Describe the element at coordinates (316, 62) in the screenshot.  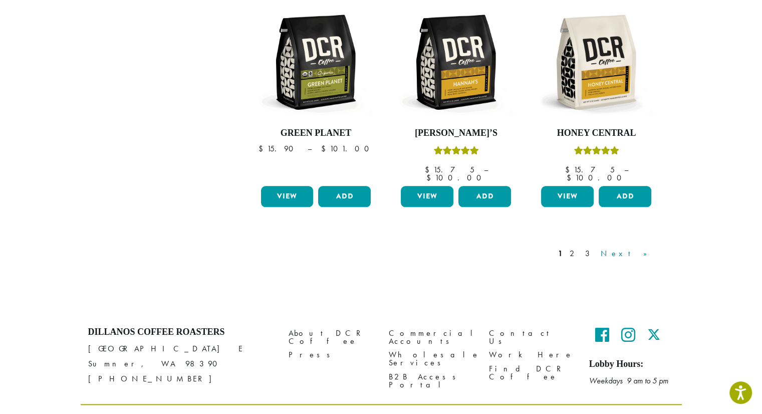
I see `img: DCR-12oz-FTO-Green-Planet-Stock-scaled.png` at that location.